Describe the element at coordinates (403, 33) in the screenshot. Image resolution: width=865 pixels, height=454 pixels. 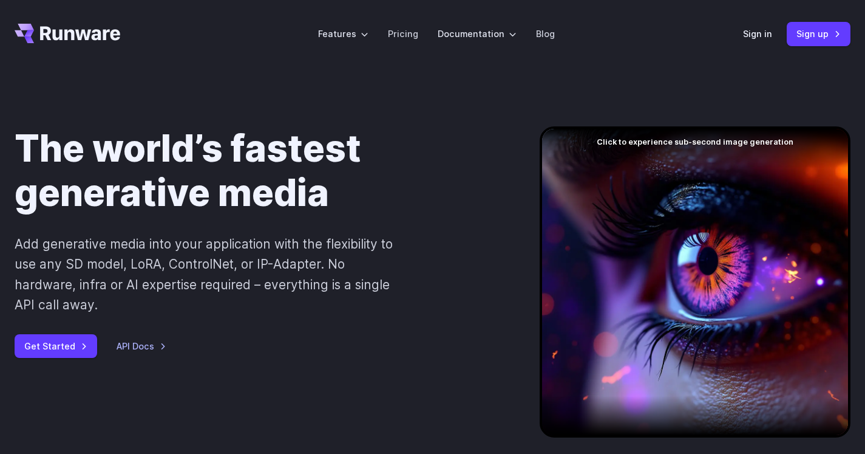
I see `a: Pricing` at that location.